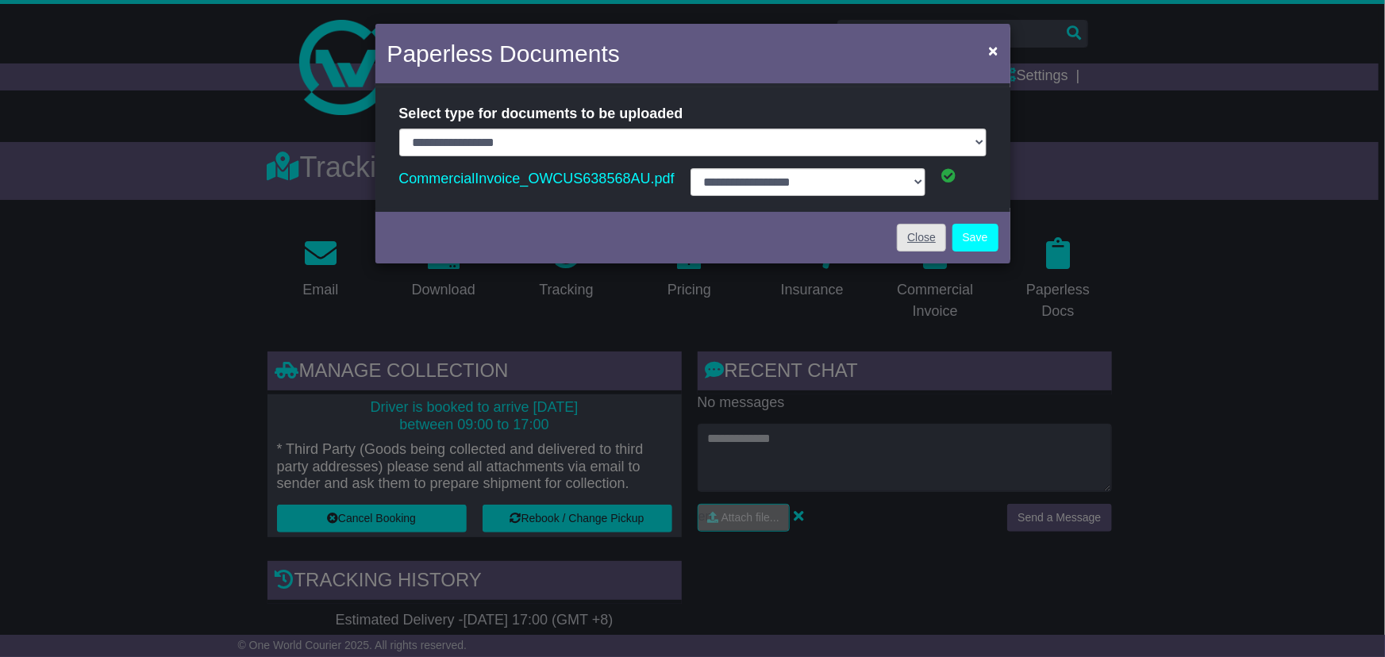  Describe the element at coordinates (503, 53) in the screenshot. I see `h4: Paperless Documents` at that location.